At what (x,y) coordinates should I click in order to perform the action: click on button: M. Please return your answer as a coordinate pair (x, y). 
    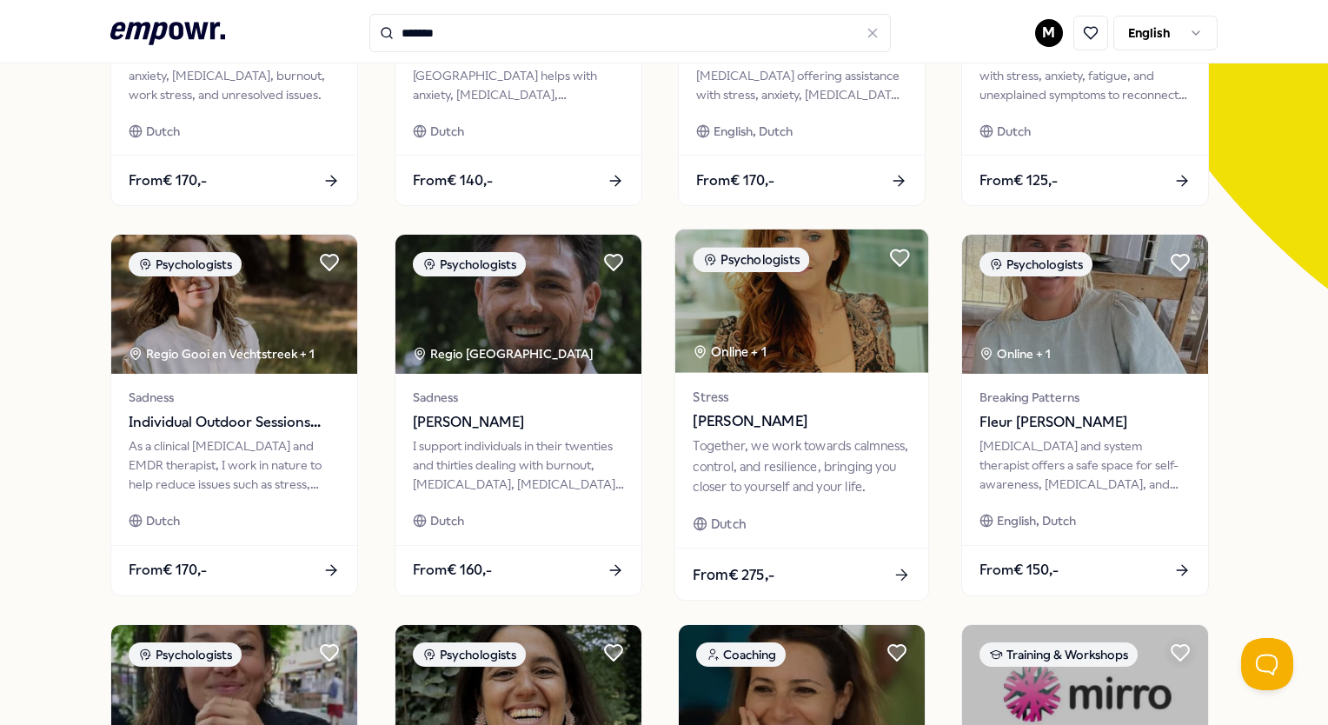
    Looking at the image, I should click on (1049, 33).